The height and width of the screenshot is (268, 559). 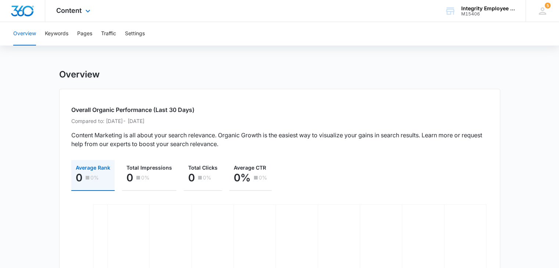 I want to click on div: account name, so click(x=488, y=8).